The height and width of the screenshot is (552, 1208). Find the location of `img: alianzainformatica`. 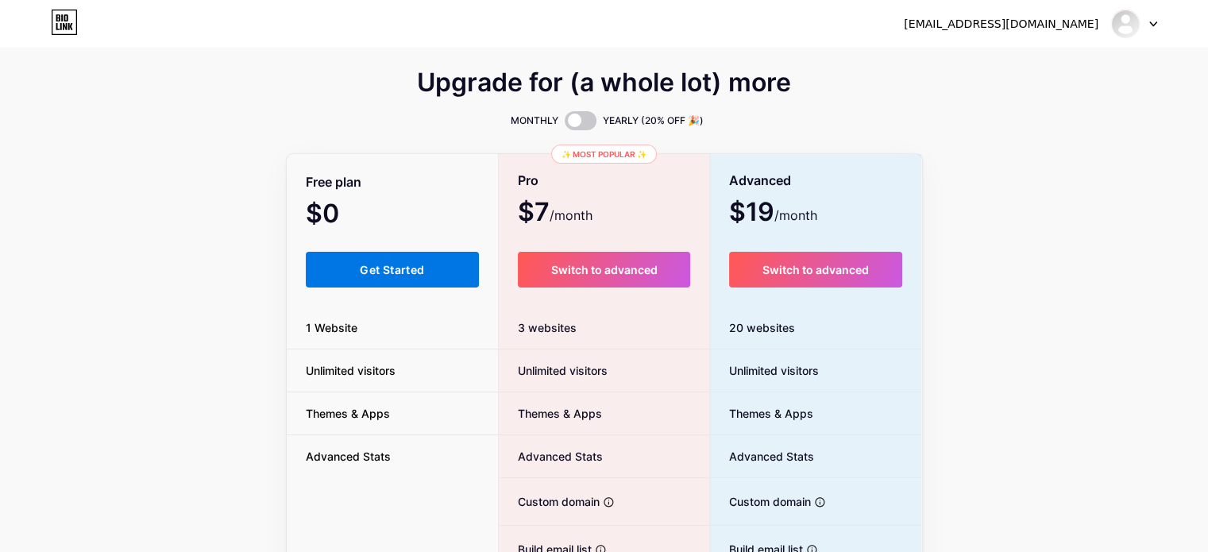

img: alianzainformatica is located at coordinates (1125, 24).